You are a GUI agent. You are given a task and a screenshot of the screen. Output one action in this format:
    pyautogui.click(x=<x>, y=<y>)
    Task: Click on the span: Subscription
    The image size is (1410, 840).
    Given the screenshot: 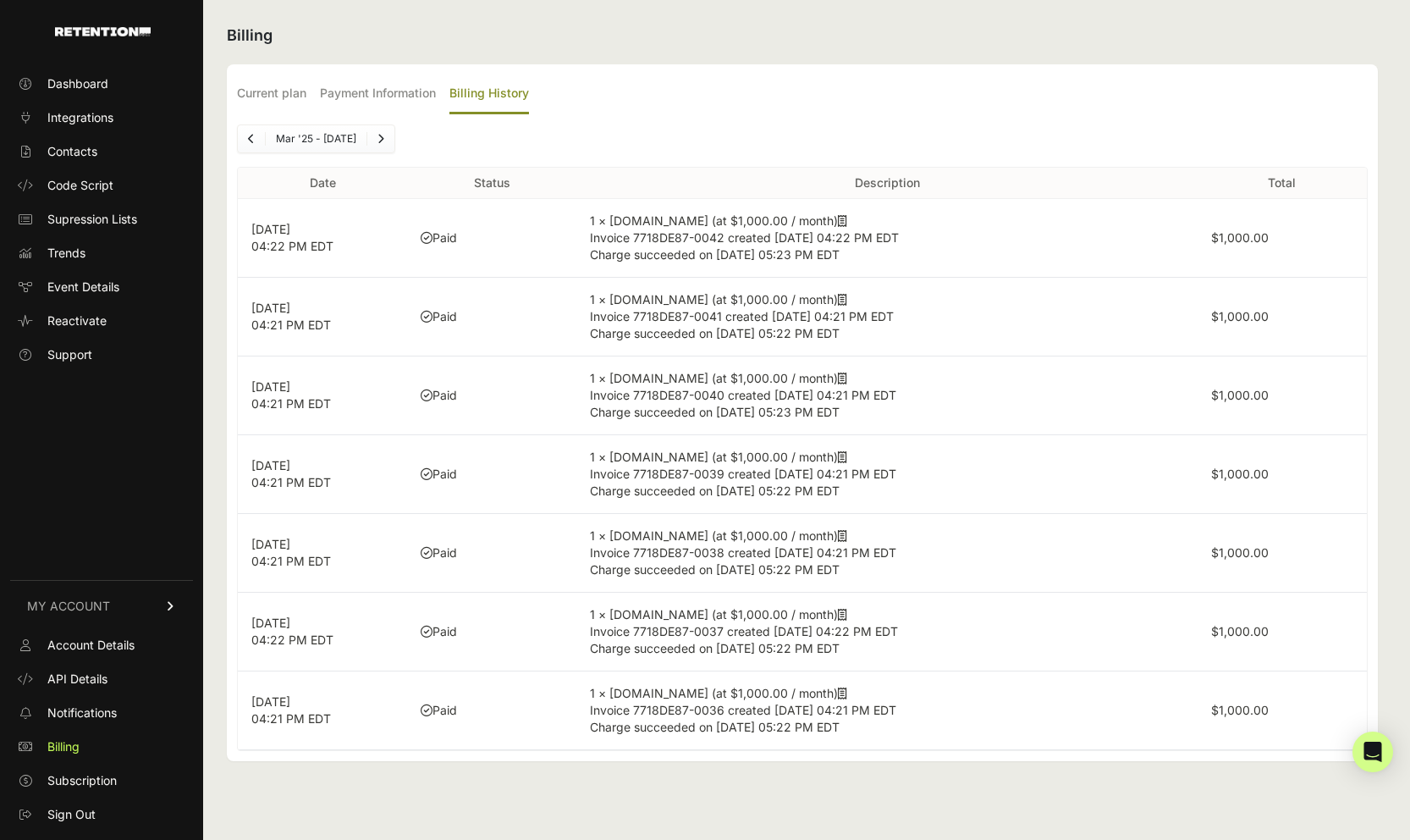 What is the action you would take?
    pyautogui.click(x=82, y=780)
    